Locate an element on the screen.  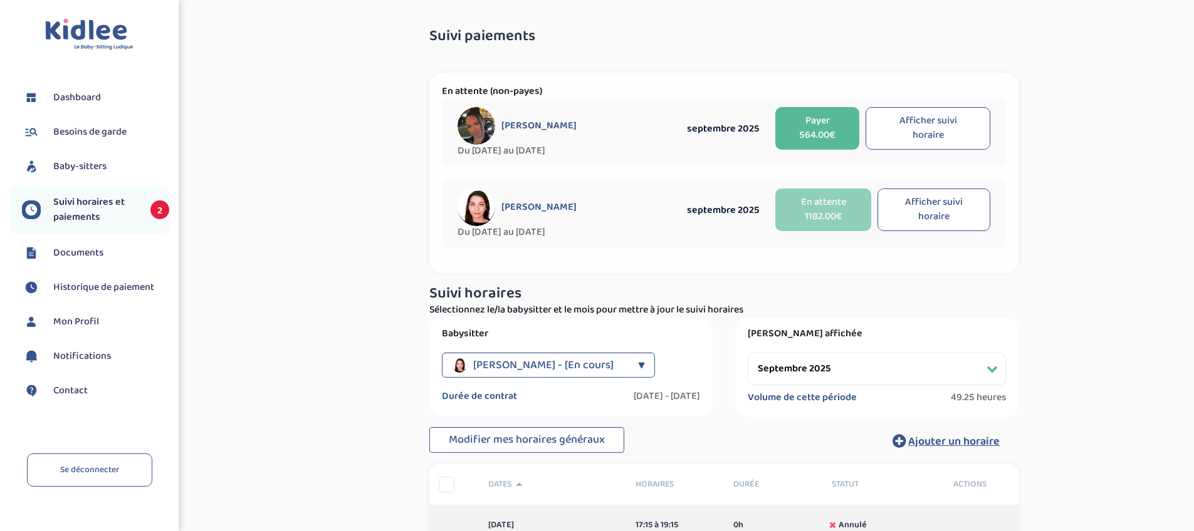
a: Baby-sitters is located at coordinates (95, 167).